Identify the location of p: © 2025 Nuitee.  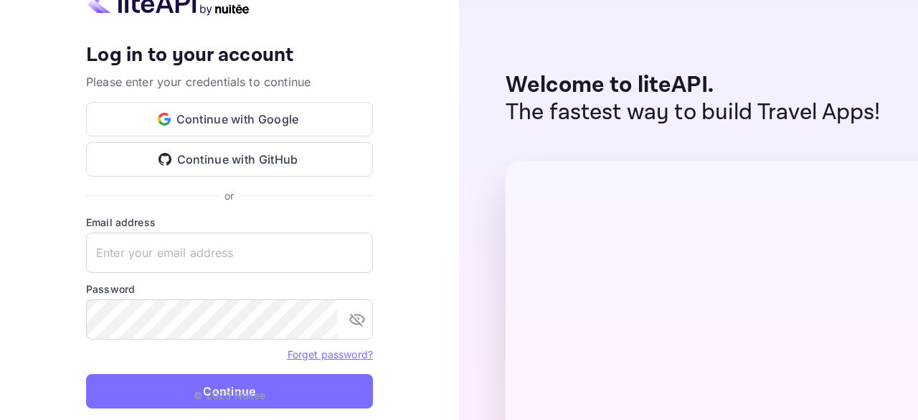
(230, 395).